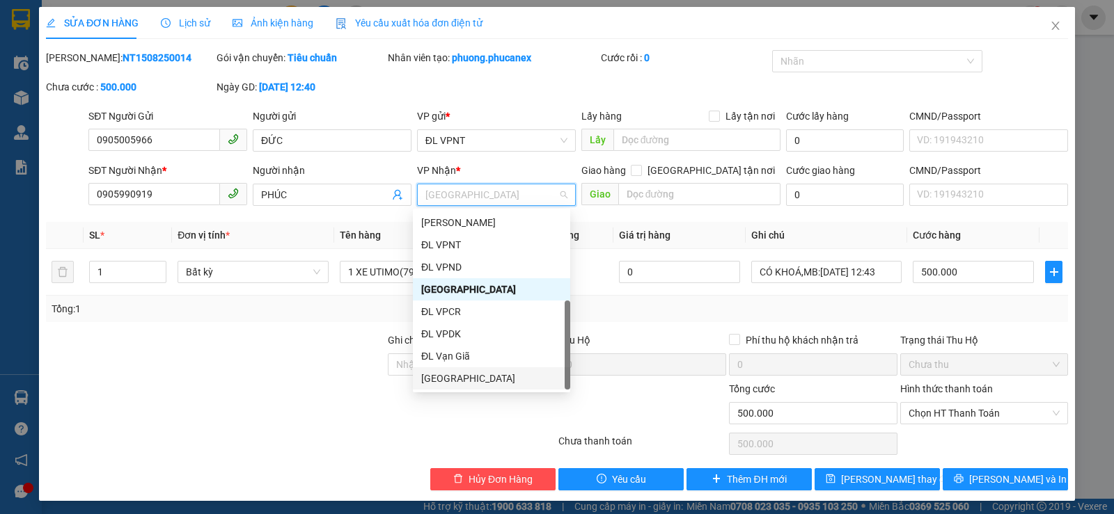  What do you see at coordinates (492, 334) in the screenshot?
I see `div: ĐL VPDK` at bounding box center [492, 334].